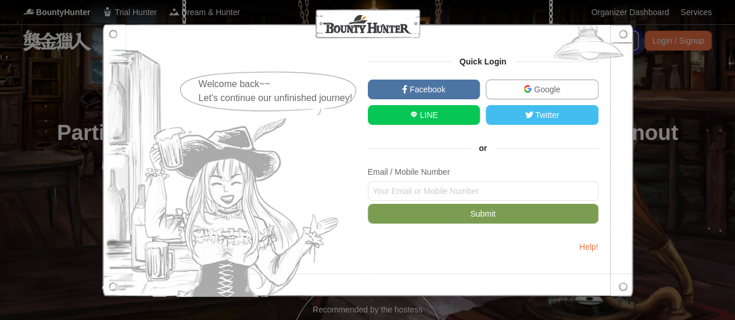 This screenshot has height=320, width=735. What do you see at coordinates (483, 172) in the screenshot?
I see `div: Email / Mobile Number` at bounding box center [483, 172].